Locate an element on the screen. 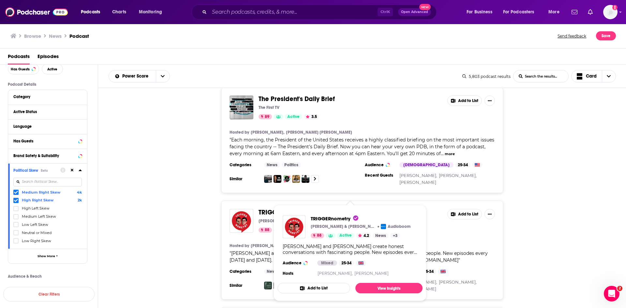 The image size is (626, 308). button: Language is located at coordinates (48, 126).